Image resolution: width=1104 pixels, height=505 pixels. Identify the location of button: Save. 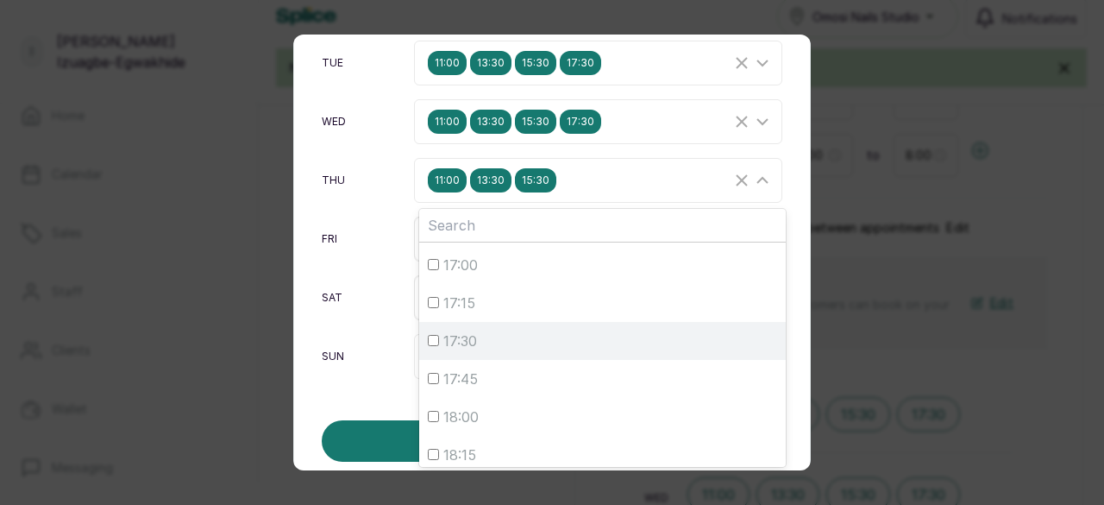
(552, 441).